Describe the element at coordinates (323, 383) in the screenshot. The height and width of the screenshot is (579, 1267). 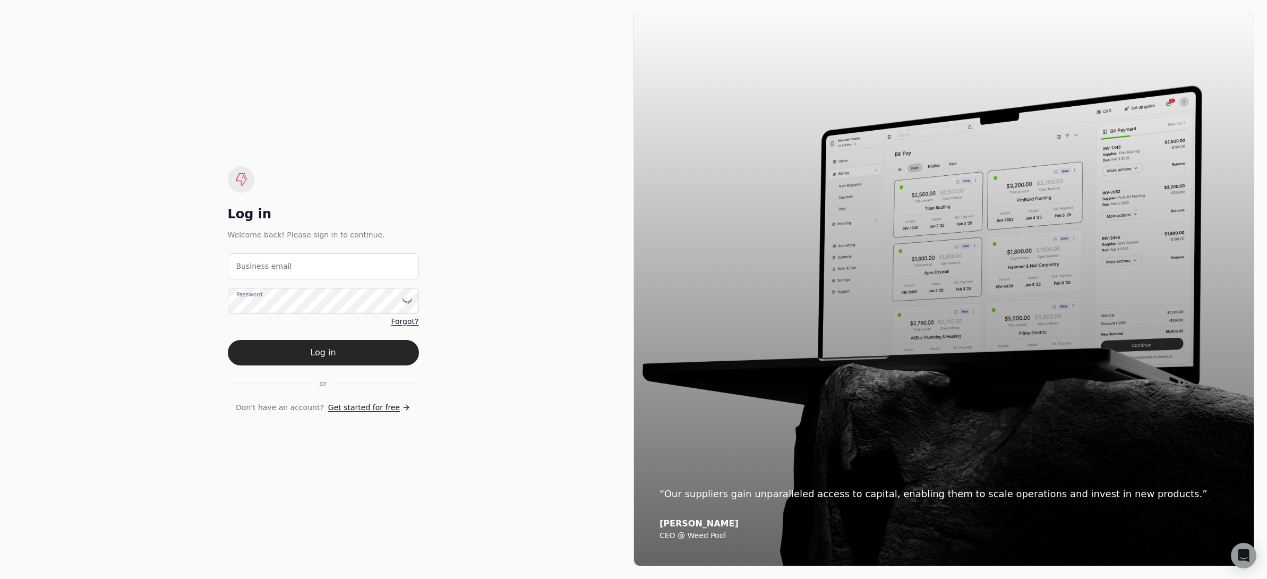
I see `span: or` at that location.